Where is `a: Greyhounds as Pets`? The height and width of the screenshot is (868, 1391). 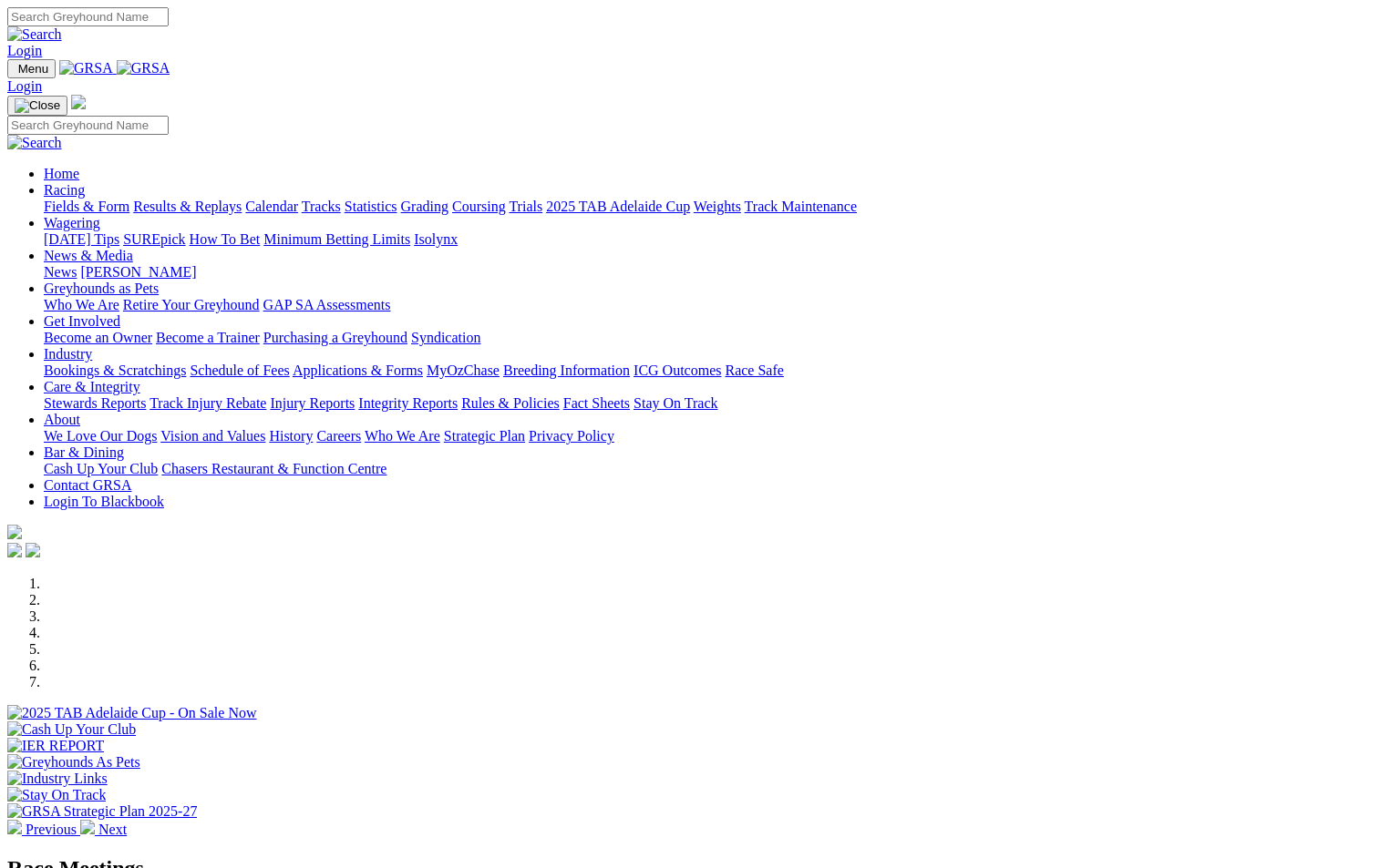
a: Greyhounds as Pets is located at coordinates (101, 288).